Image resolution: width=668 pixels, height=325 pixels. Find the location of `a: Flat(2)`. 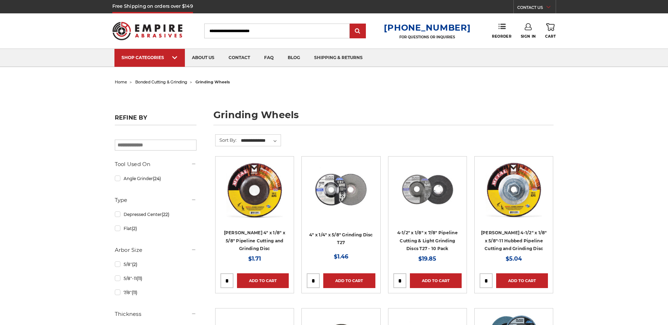

a: Flat(2) is located at coordinates (156, 228).